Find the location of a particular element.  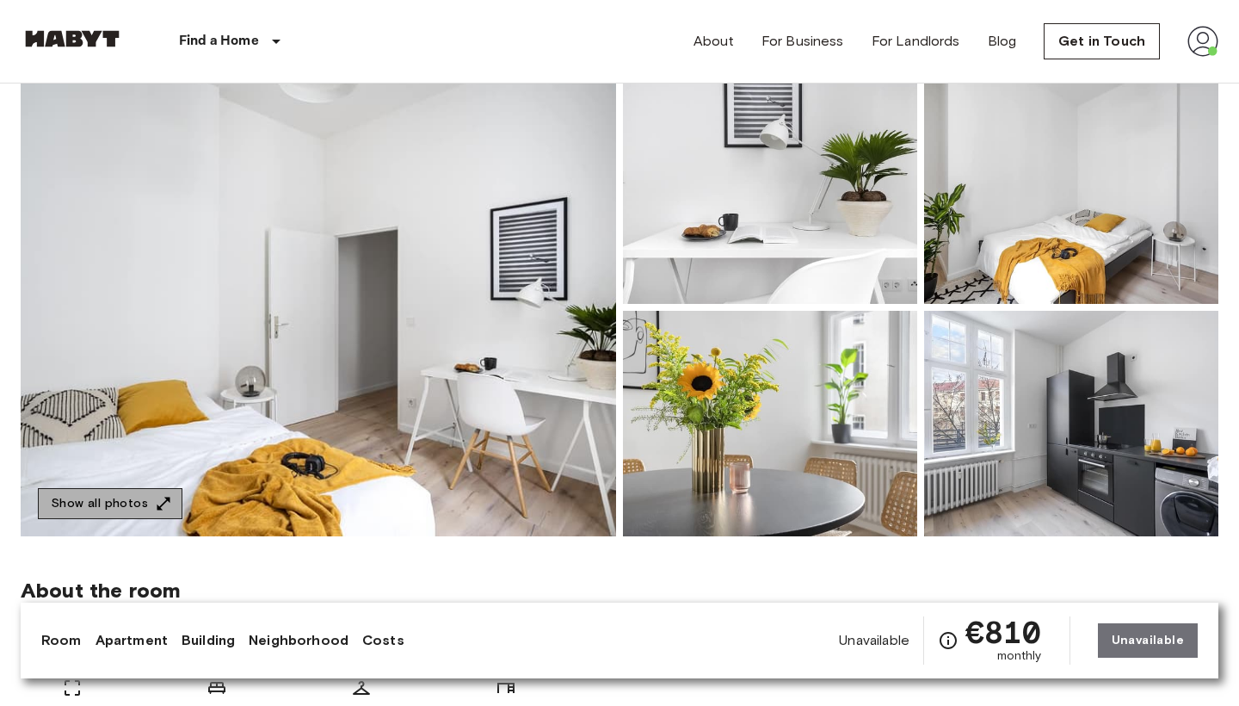

a: About is located at coordinates (713, 41).